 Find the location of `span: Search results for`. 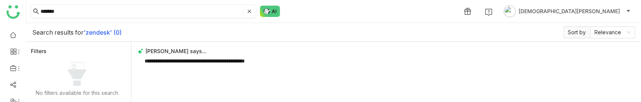

span: Search results for is located at coordinates (58, 32).